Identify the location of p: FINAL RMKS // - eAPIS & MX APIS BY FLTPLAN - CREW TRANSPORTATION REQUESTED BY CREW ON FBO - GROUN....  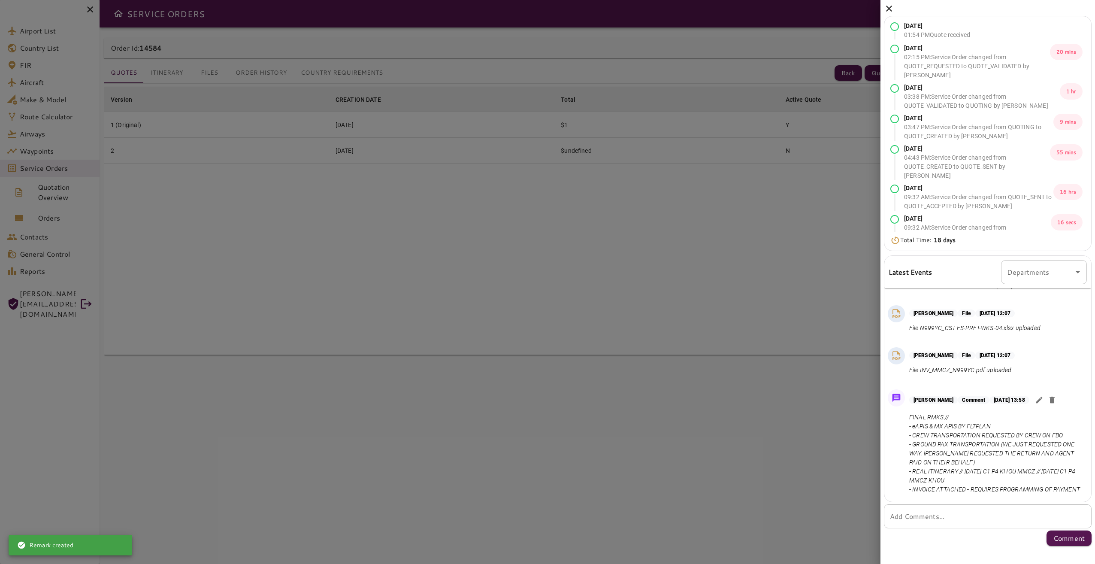
(996, 453).